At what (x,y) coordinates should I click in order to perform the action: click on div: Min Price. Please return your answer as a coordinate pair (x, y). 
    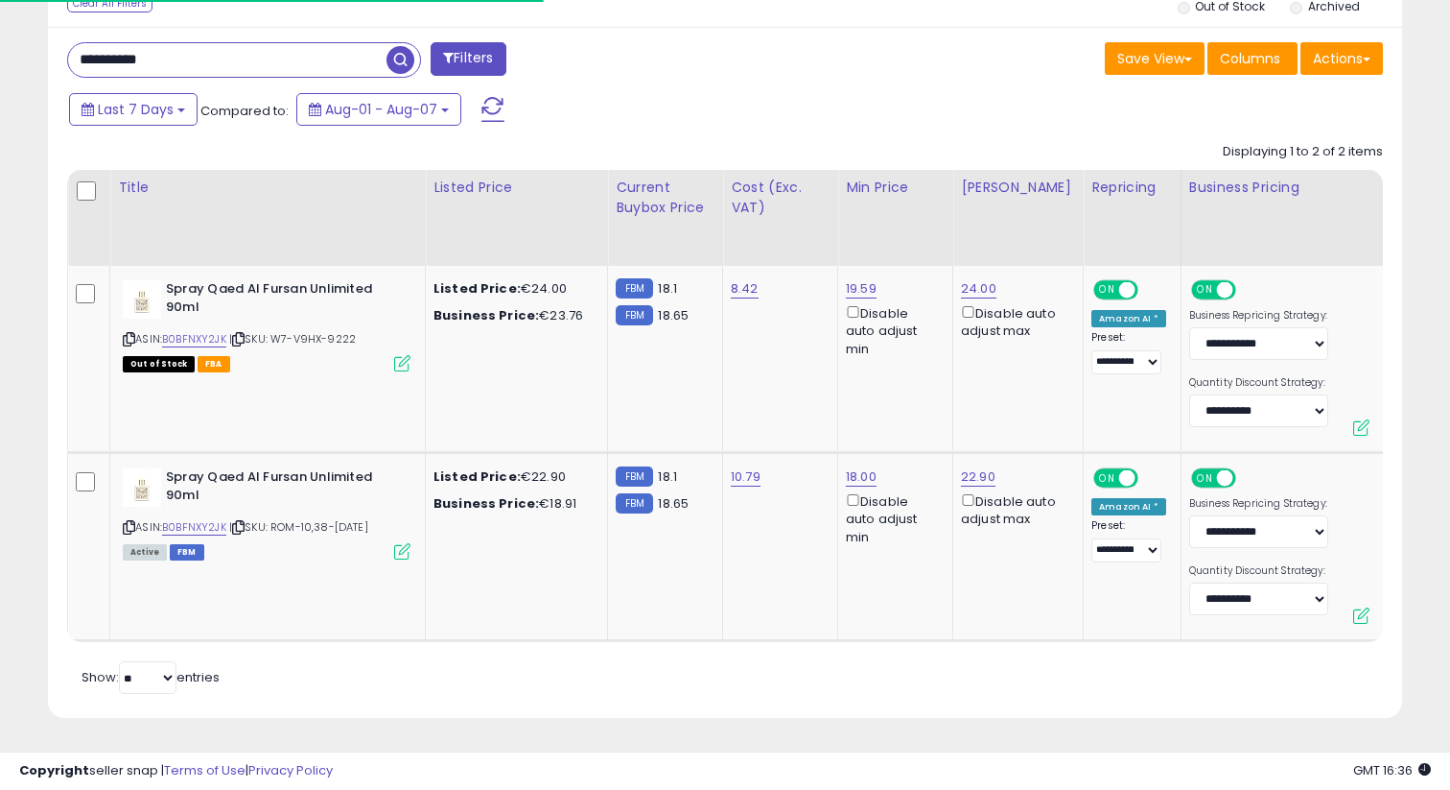
    Looking at the image, I should click on (895, 187).